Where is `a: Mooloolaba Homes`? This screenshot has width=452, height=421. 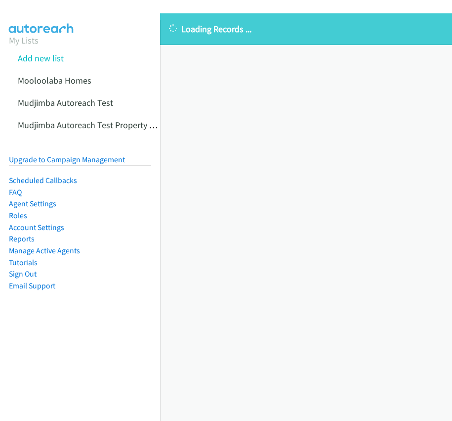 a: Mooloolaba Homes is located at coordinates (54, 80).